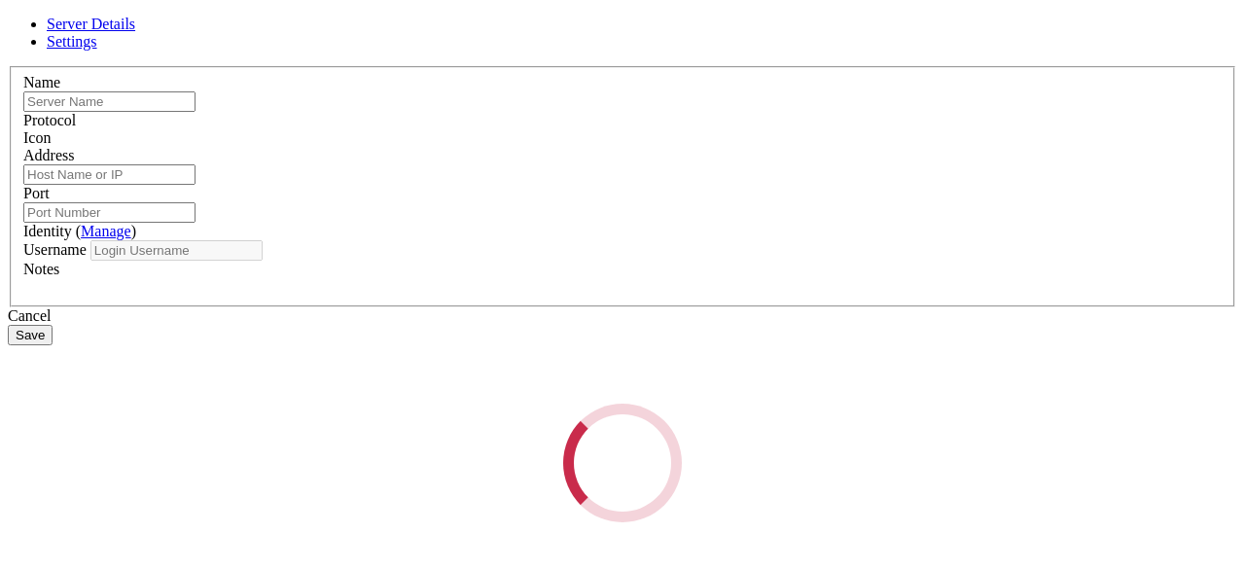 The width and height of the screenshot is (1245, 569). What do you see at coordinates (37, 137) in the screenshot?
I see `label: Icon` at bounding box center [37, 137].